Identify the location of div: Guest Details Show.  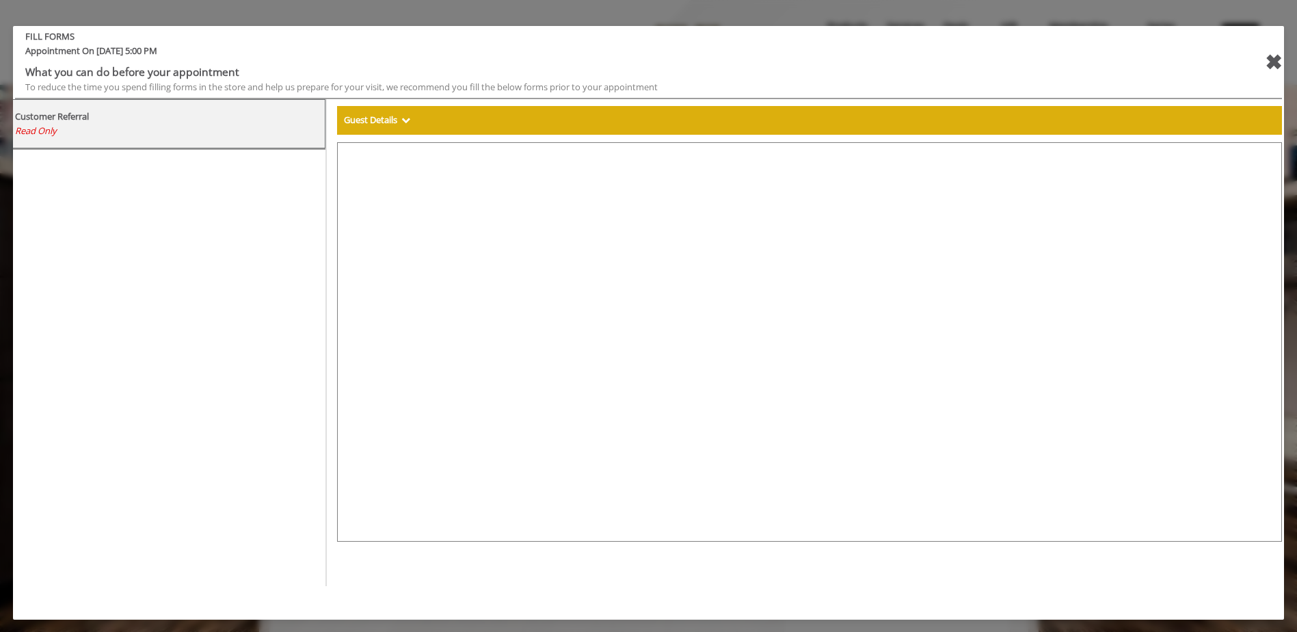
(810, 120).